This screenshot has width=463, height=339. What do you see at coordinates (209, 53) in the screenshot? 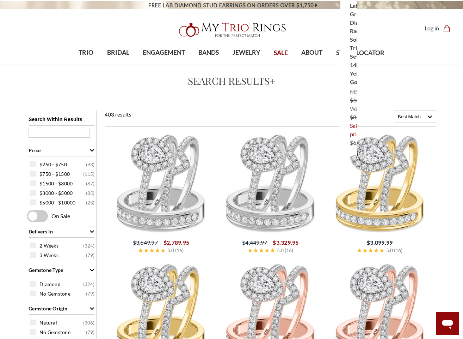
I see `a: BANDS` at bounding box center [209, 53].